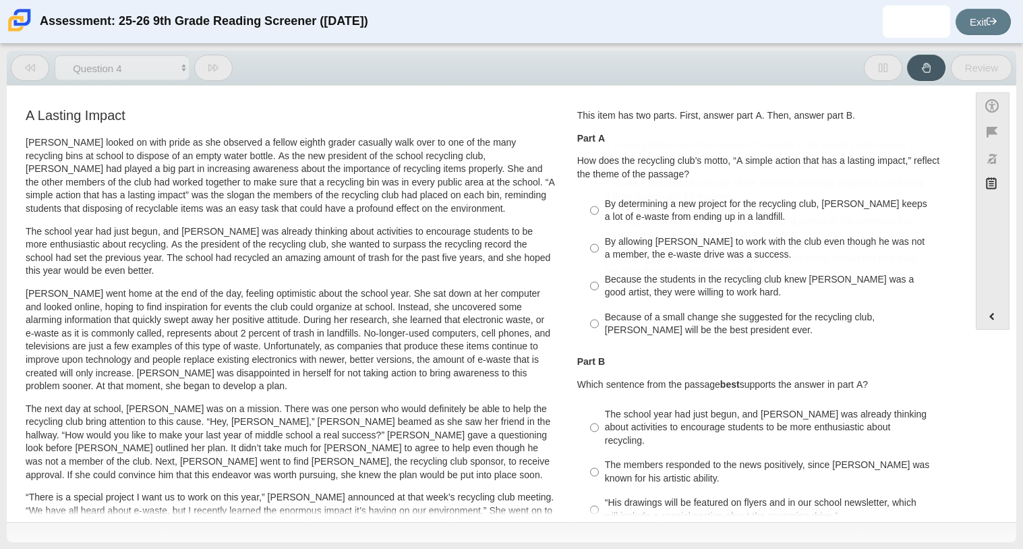  I want to click on p: How does the recycling club’s motto, “A simple action that has a lasting impact,” reflect the the..., so click(764, 167).